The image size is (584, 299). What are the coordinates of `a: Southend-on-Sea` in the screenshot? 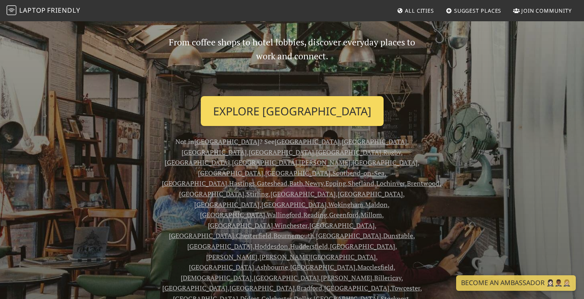 It's located at (358, 173).